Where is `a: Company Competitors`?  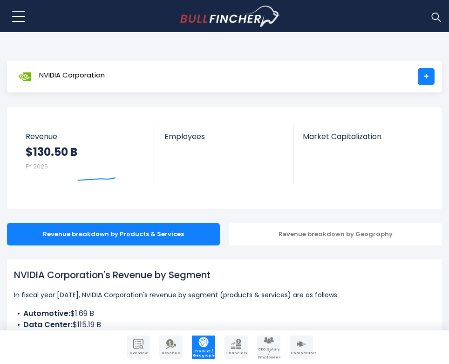 a: Company Competitors is located at coordinates (302, 347).